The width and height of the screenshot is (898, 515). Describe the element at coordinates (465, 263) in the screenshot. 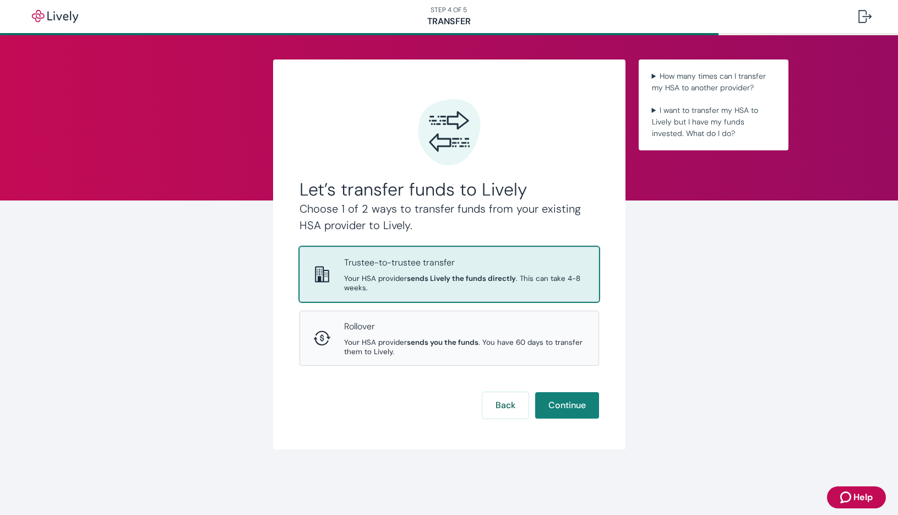

I see `p: Trustee-to-trustee transfer` at that location.